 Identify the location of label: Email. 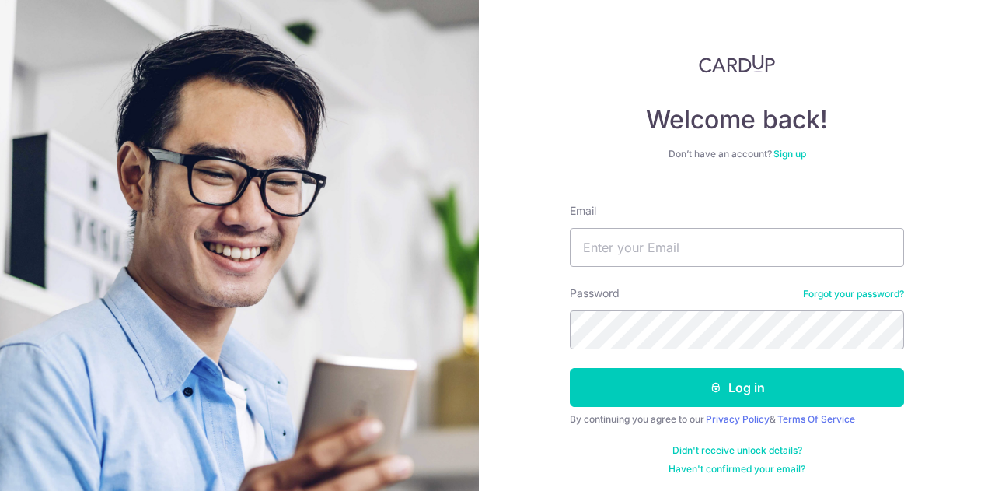
(583, 211).